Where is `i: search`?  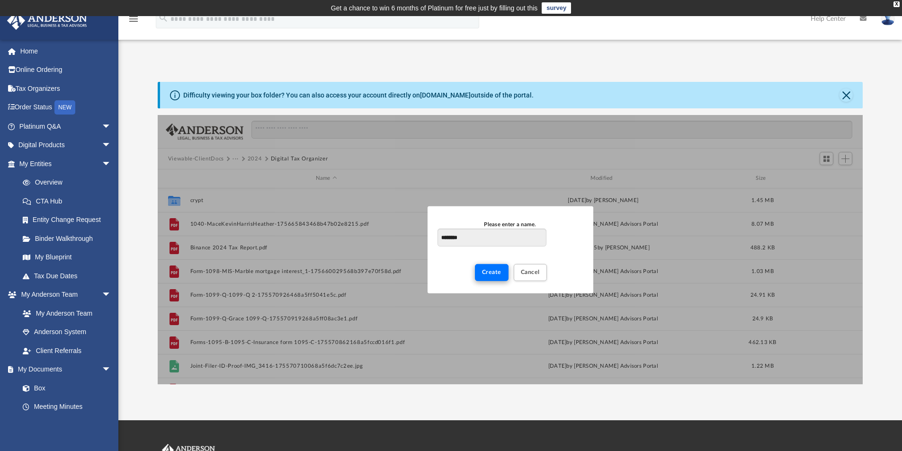 i: search is located at coordinates (163, 18).